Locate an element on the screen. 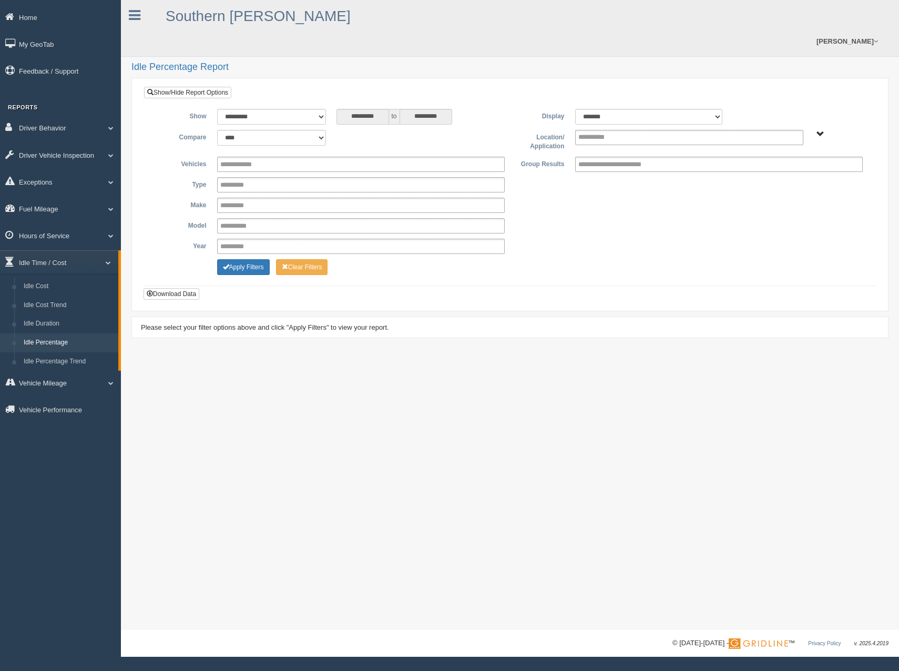 Image resolution: width=899 pixels, height=671 pixels. a: Idle Percentage Trend is located at coordinates (68, 362).